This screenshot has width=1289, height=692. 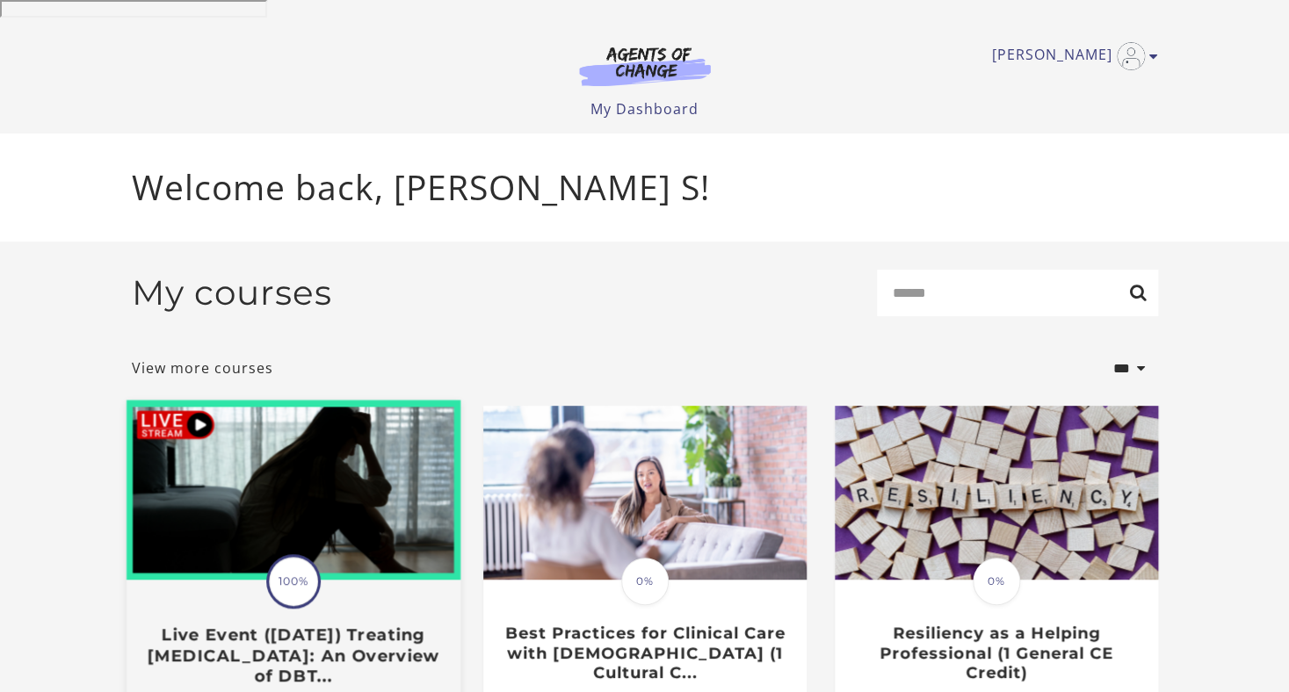 What do you see at coordinates (232, 293) in the screenshot?
I see `h2: My courses` at bounding box center [232, 293].